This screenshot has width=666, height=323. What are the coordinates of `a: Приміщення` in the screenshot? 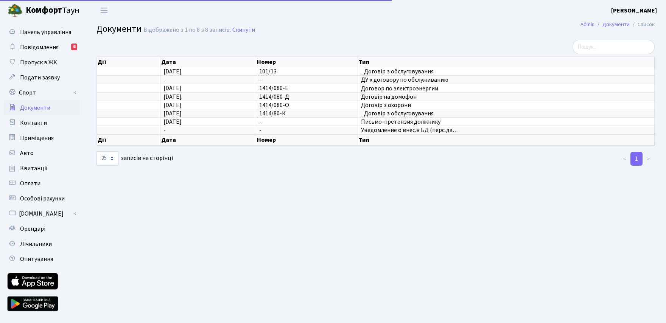 It's located at (42, 138).